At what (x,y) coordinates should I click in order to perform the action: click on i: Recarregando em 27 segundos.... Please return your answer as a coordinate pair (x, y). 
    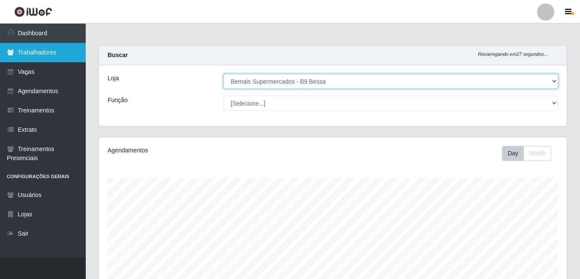
    Looking at the image, I should click on (513, 54).